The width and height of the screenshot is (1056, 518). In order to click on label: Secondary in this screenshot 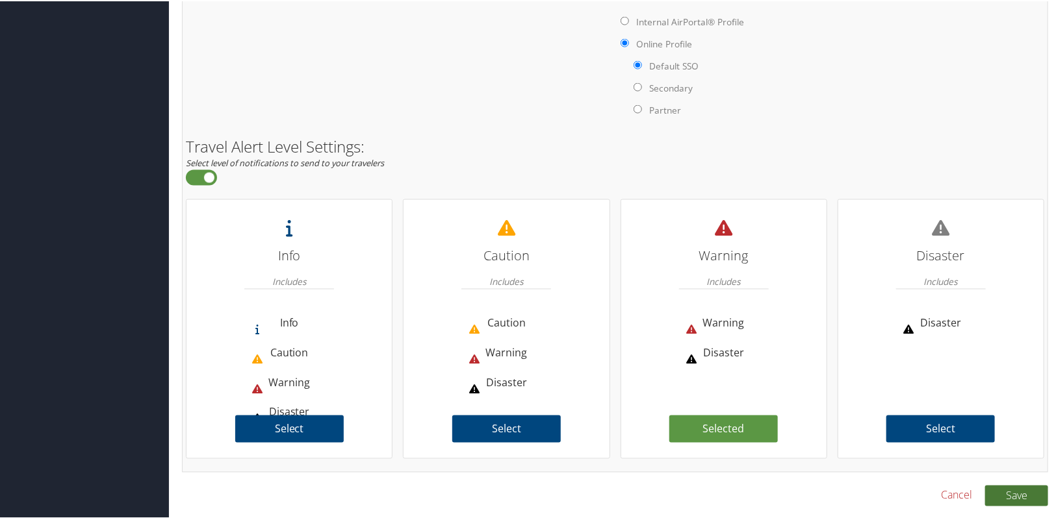, I will do `click(671, 87)`.